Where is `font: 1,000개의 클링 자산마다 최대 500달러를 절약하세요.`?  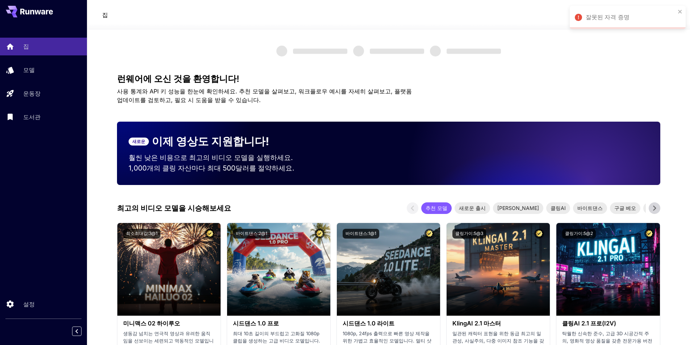
font: 1,000개의 클링 자산마다 최대 500달러를 절약하세요. is located at coordinates (211, 168).